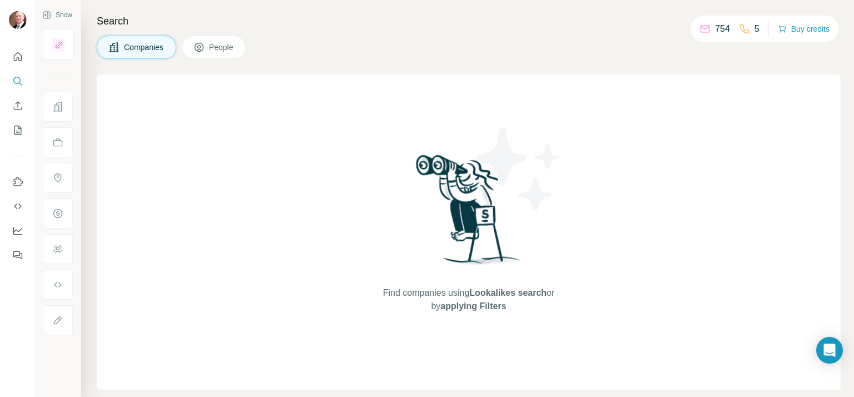 The image size is (854, 397). What do you see at coordinates (469, 300) in the screenshot?
I see `span: Find companies using or by` at bounding box center [469, 300].